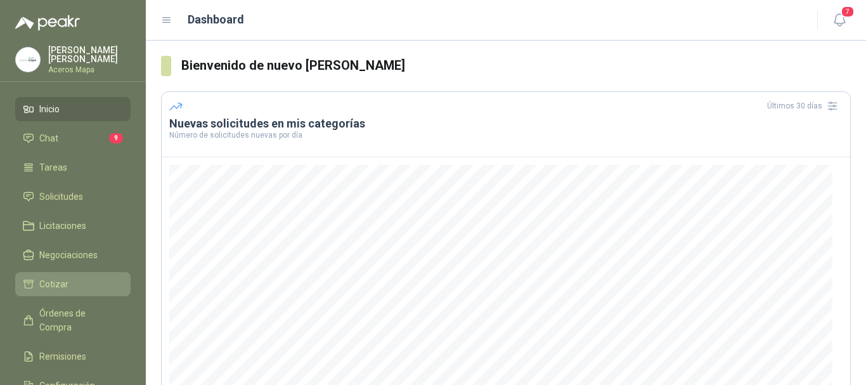  Describe the element at coordinates (73, 167) in the screenshot. I see `a: Tareas` at that location.